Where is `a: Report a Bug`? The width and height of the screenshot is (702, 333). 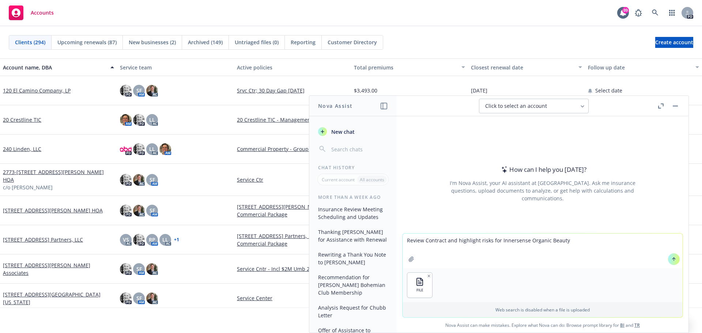 a: Report a Bug is located at coordinates (638, 13).